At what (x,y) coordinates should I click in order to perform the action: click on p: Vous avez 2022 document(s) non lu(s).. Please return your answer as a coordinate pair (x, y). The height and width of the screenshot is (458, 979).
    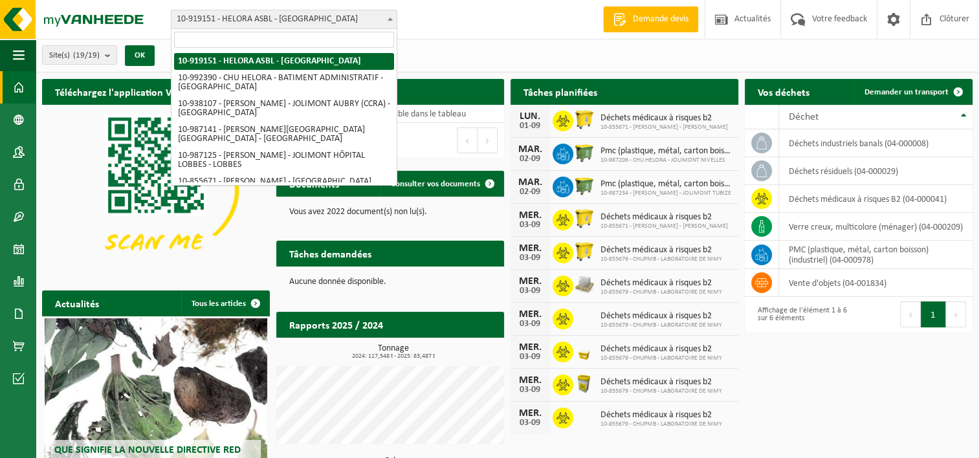
    Looking at the image, I should click on (390, 212).